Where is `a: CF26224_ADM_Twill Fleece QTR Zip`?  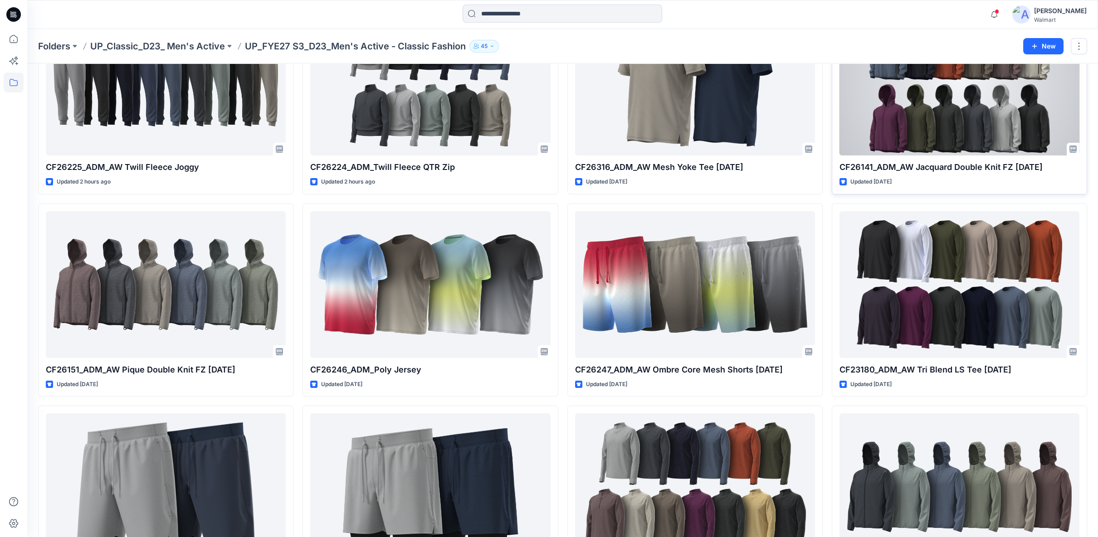 a: CF26224_ADM_Twill Fleece QTR Zip is located at coordinates (430, 82).